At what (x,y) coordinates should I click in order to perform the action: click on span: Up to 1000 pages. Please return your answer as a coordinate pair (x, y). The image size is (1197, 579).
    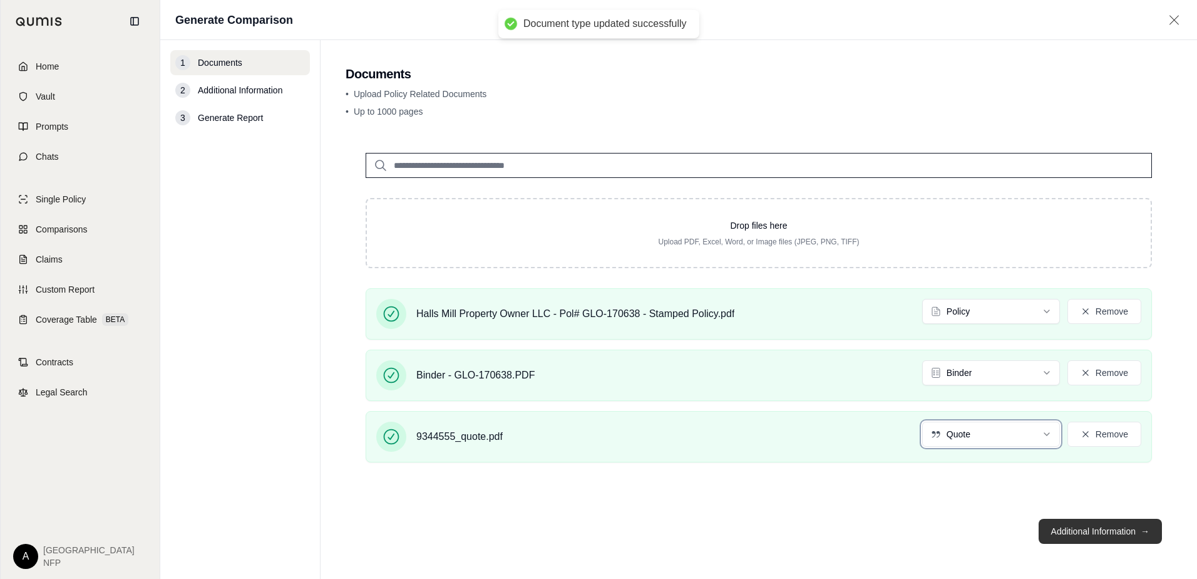
    Looking at the image, I should click on (388, 111).